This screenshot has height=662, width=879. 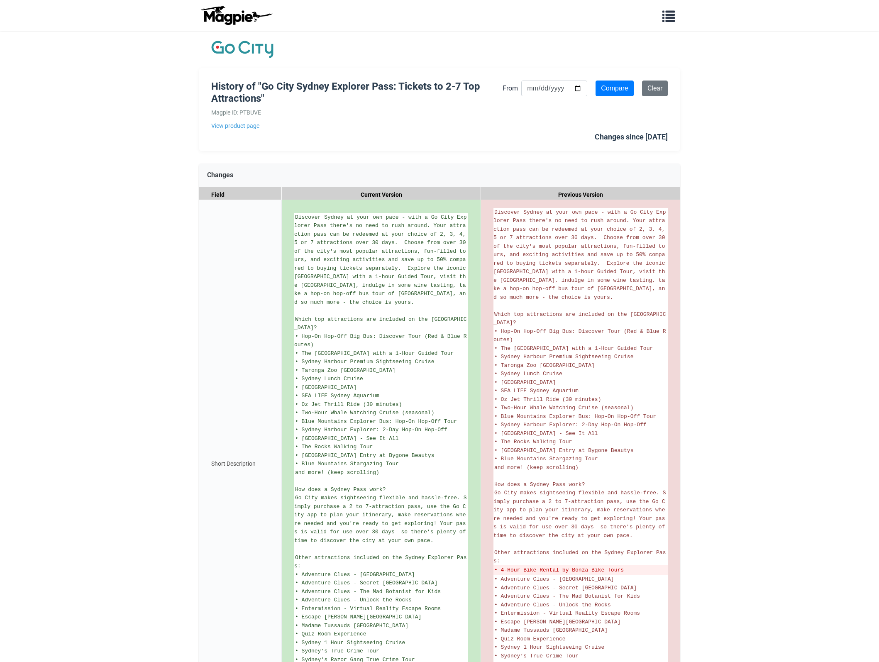 I want to click on img: logo-ab69f6fb50320c5b225c76a69d11143b.png, so click(x=236, y=15).